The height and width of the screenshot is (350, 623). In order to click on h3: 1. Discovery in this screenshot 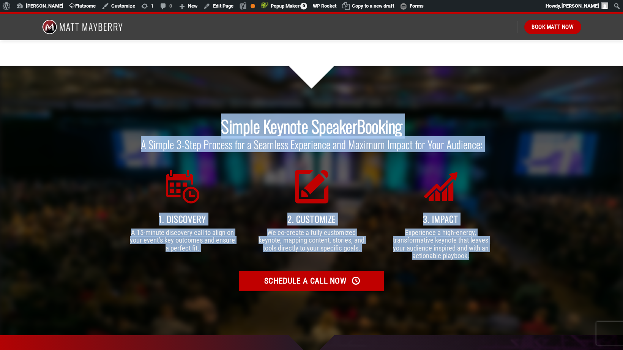, I will do `click(183, 220)`.